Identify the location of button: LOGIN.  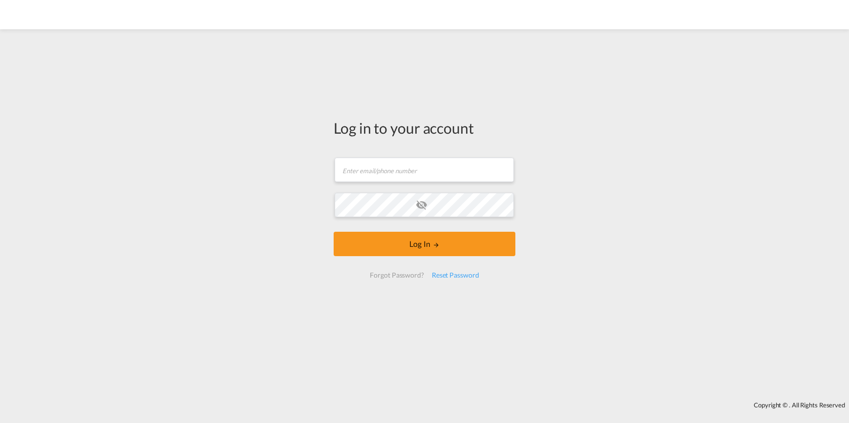
(424, 244).